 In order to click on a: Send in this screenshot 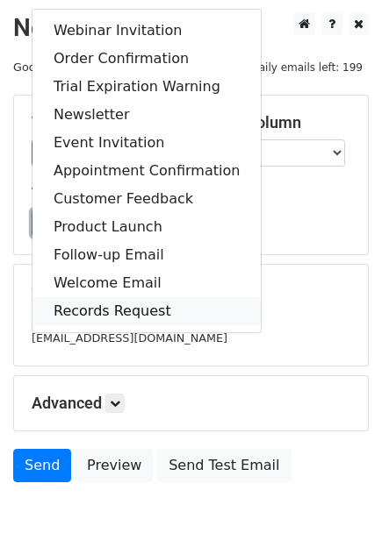, I will do `click(42, 466)`.